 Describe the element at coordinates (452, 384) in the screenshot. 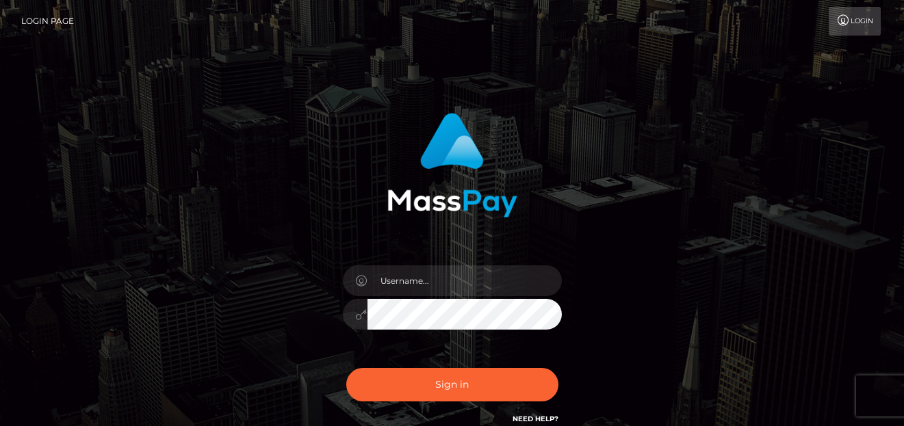

I see `button: Sign in` at that location.